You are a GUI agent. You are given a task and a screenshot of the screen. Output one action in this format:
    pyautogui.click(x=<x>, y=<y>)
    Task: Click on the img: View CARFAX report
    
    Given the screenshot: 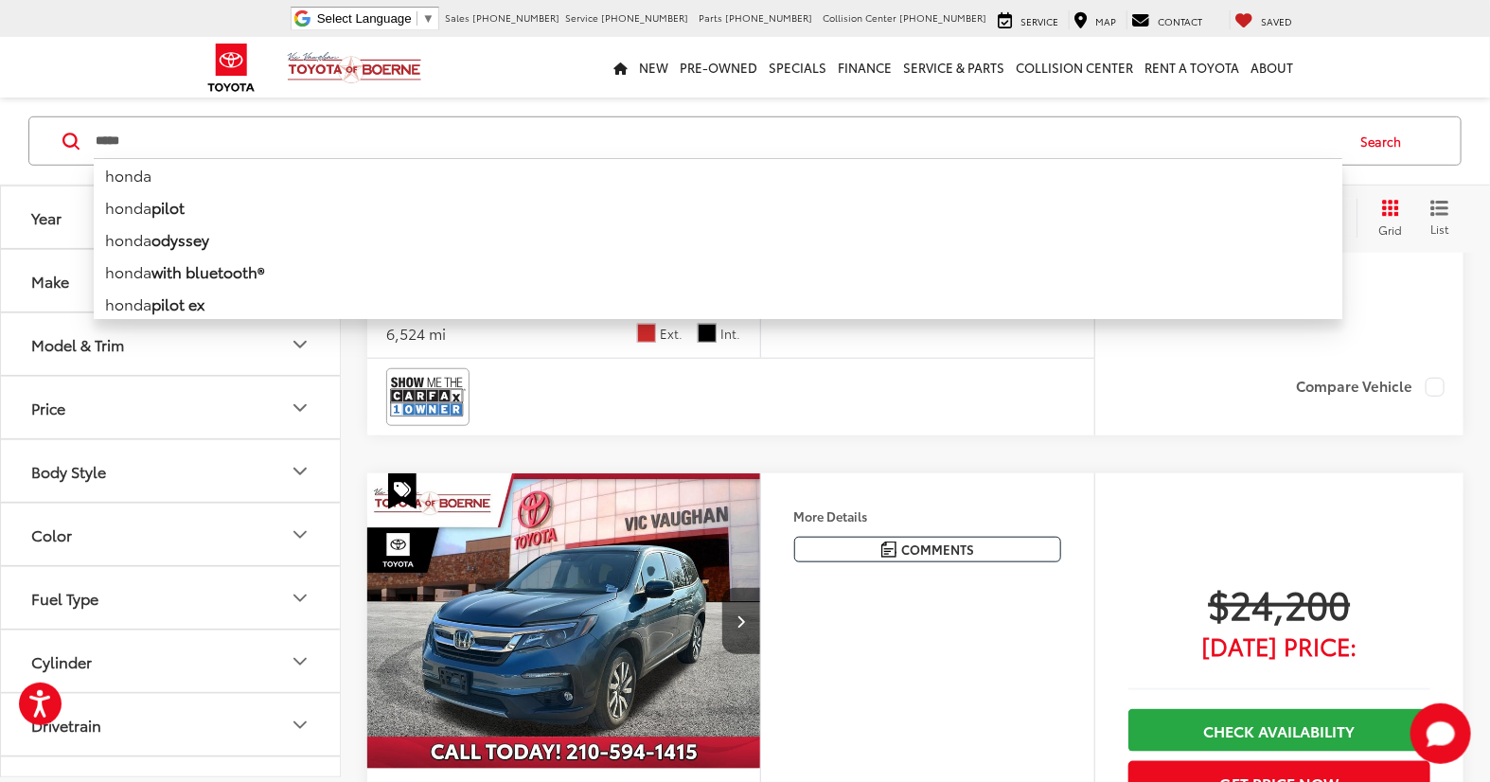 What is the action you would take?
    pyautogui.click(x=428, y=397)
    